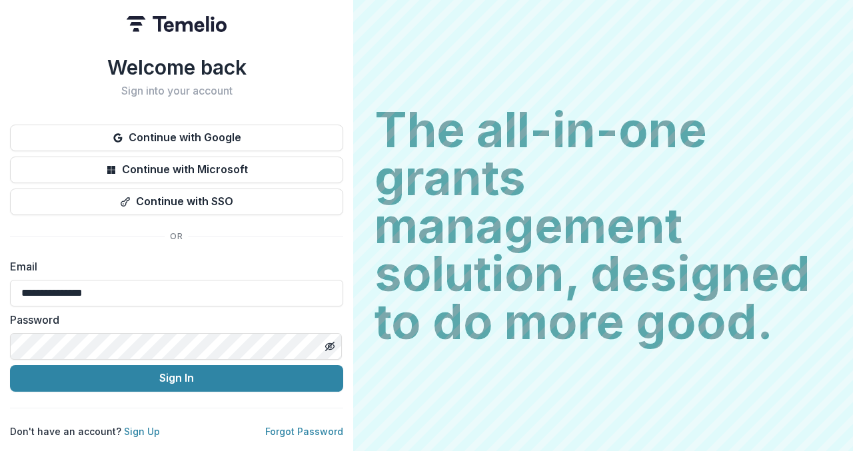 This screenshot has width=853, height=451. What do you see at coordinates (177, 91) in the screenshot?
I see `h2: Sign into your account` at bounding box center [177, 91].